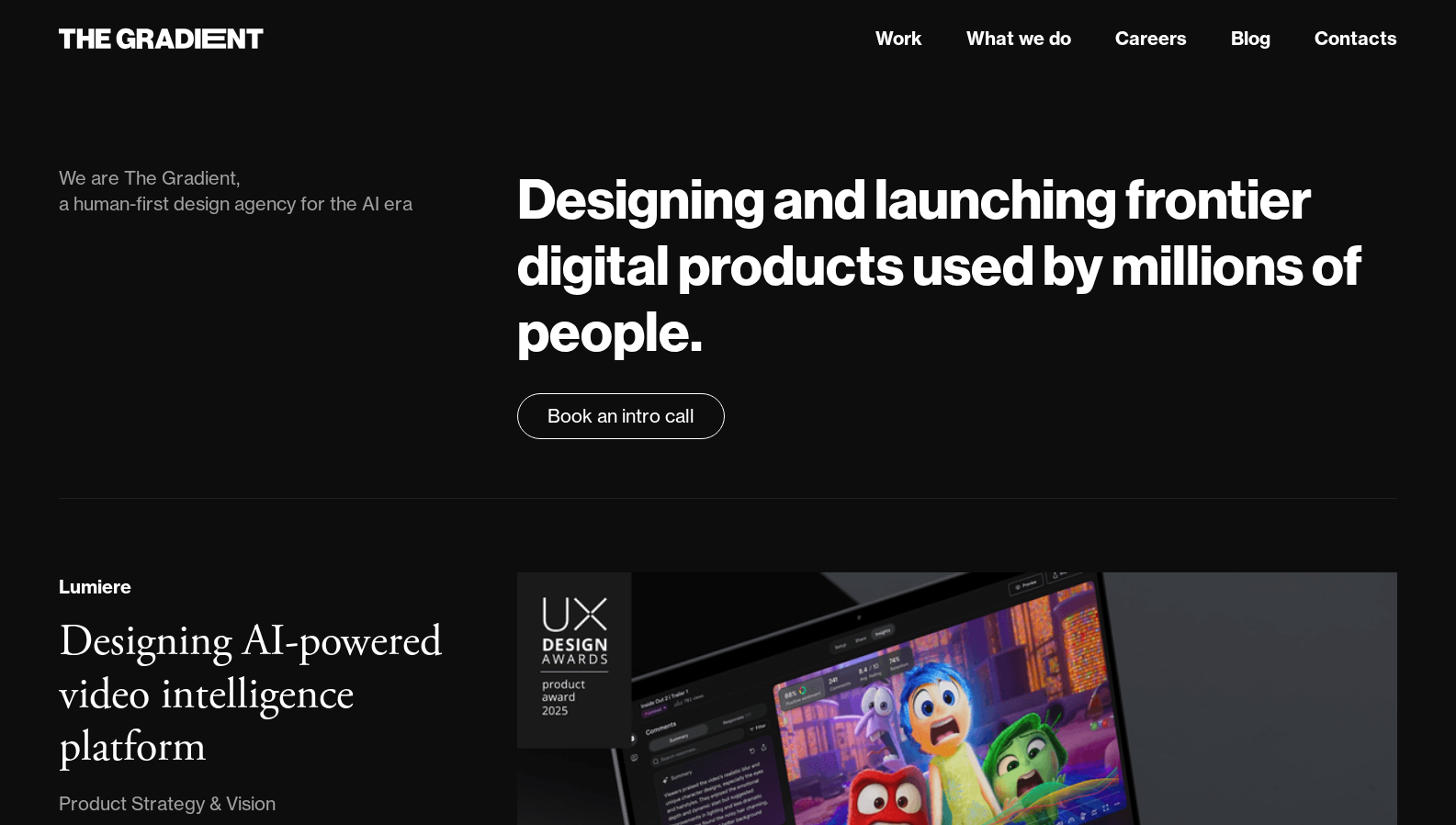 The image size is (1456, 825). What do you see at coordinates (898, 38) in the screenshot?
I see `a: Work` at bounding box center [898, 38].